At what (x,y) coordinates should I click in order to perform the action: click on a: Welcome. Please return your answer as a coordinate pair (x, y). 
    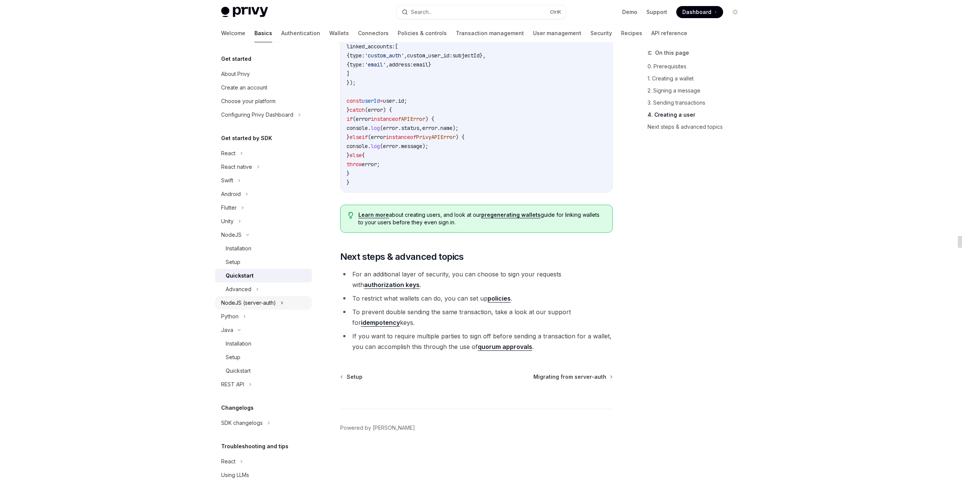
    Looking at the image, I should click on (233, 33).